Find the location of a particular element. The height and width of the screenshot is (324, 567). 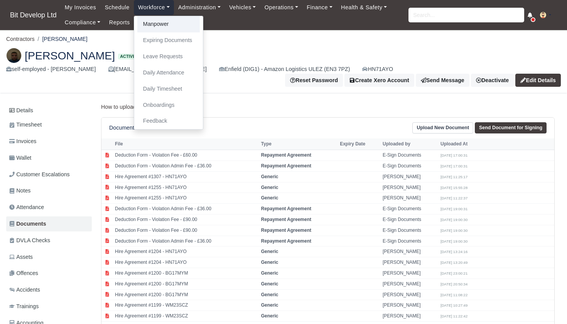

span: Customer Escalations is located at coordinates (39, 174).